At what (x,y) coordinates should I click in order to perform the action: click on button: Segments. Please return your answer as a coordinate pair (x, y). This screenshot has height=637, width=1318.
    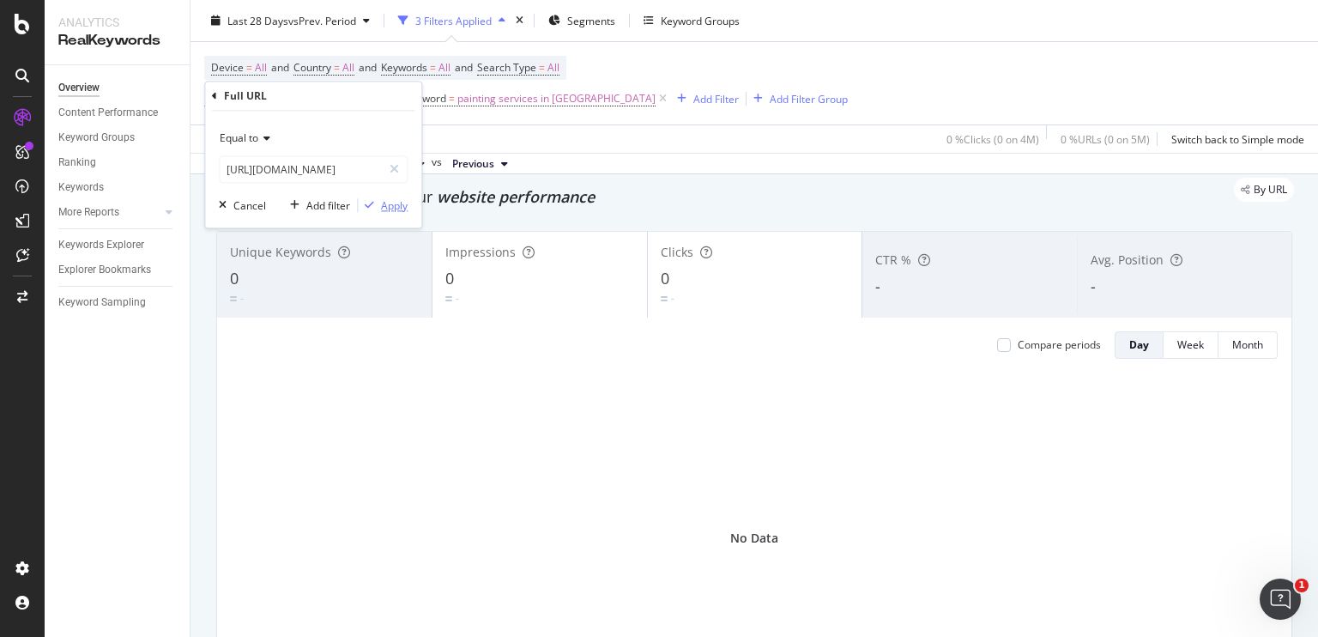
    Looking at the image, I should click on (582, 21).